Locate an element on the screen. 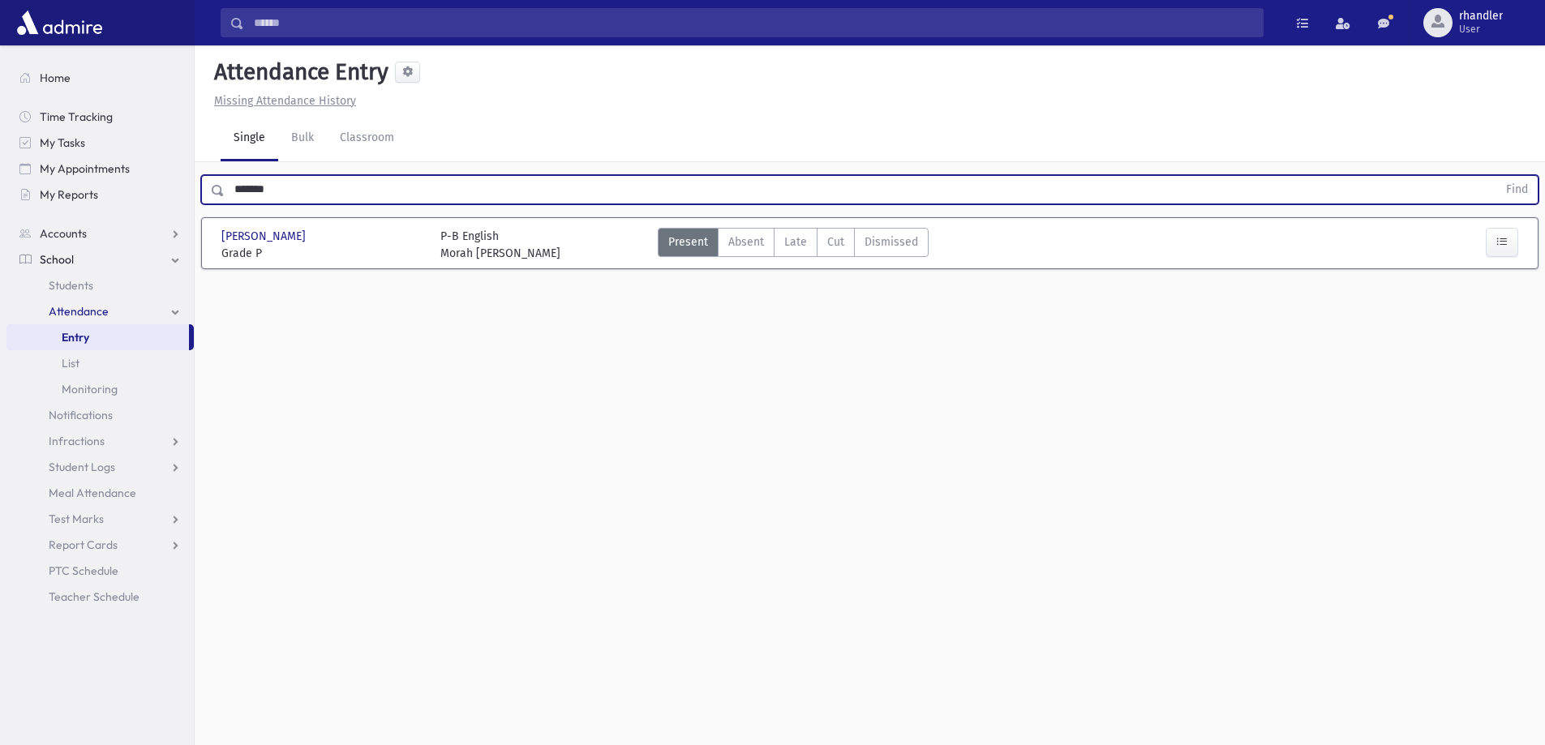  a: My Reports is located at coordinates (100, 195).